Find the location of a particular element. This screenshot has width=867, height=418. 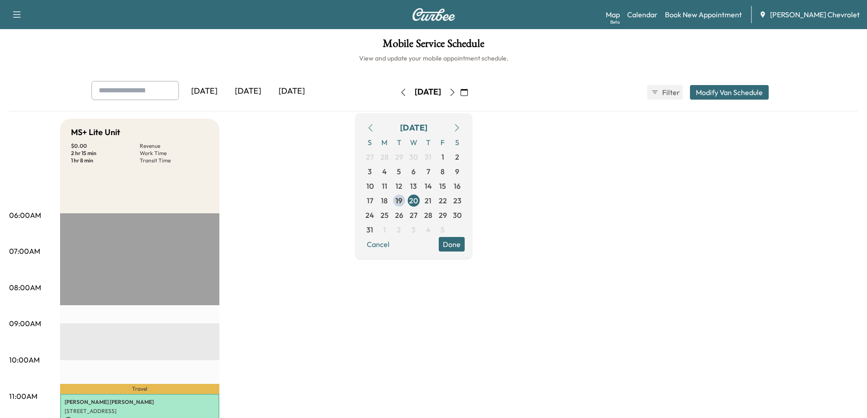

p: 2 hr 15 min is located at coordinates (105, 153).